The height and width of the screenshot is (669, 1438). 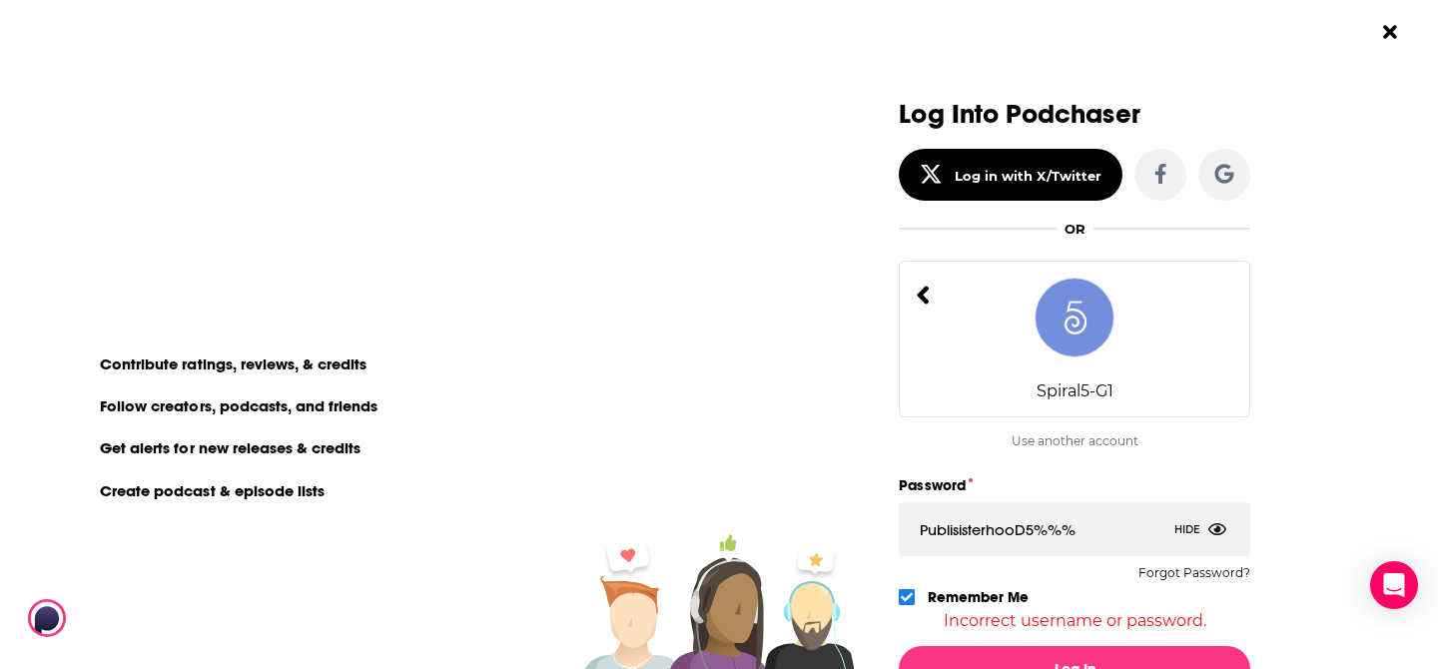 What do you see at coordinates (283, 119) in the screenshot?
I see `a: create an account` at bounding box center [283, 119].